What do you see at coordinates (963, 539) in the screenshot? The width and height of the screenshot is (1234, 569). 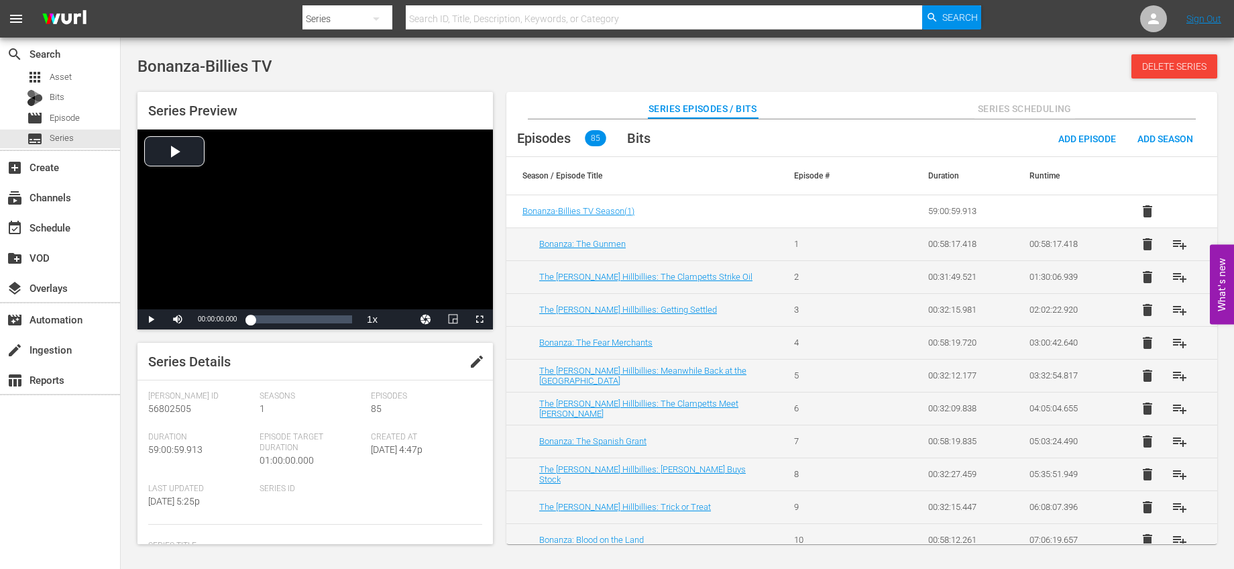 I see `td: 00:58:12.261` at bounding box center [963, 539].